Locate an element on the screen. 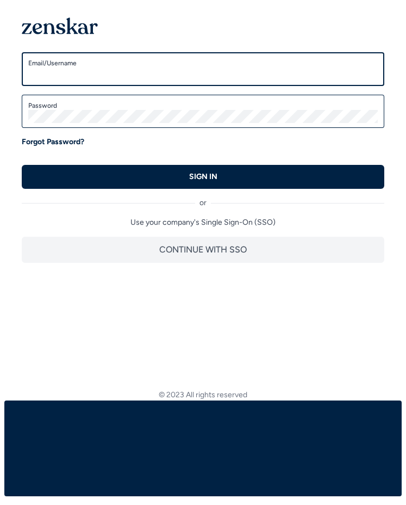 The height and width of the screenshot is (505, 406). p: Use your company's Single Sign-On (SSO) is located at coordinates (203, 222).